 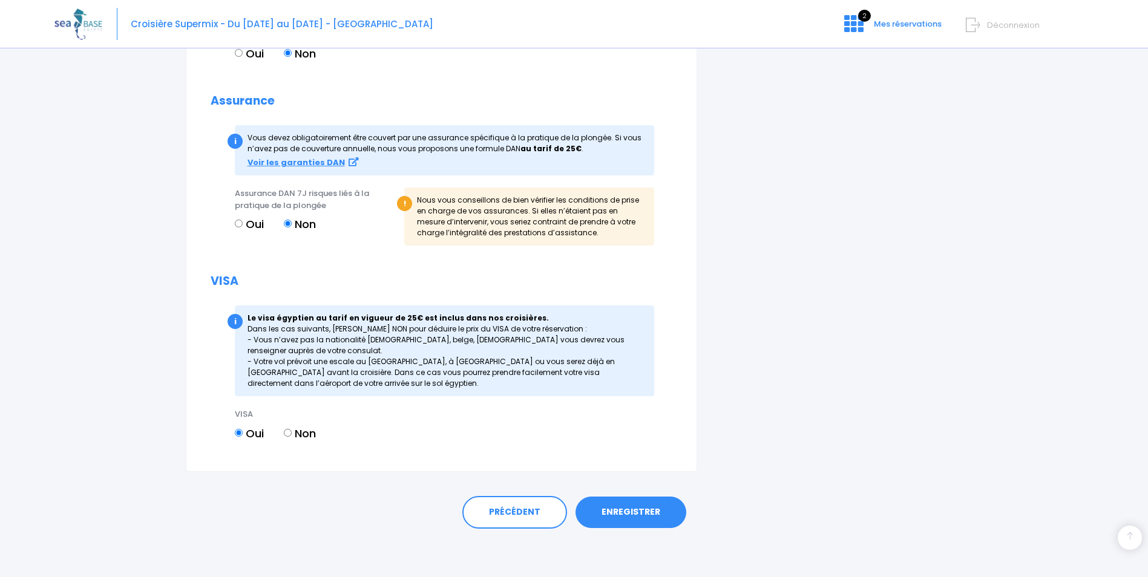 I want to click on span: 2, so click(x=864, y=16).